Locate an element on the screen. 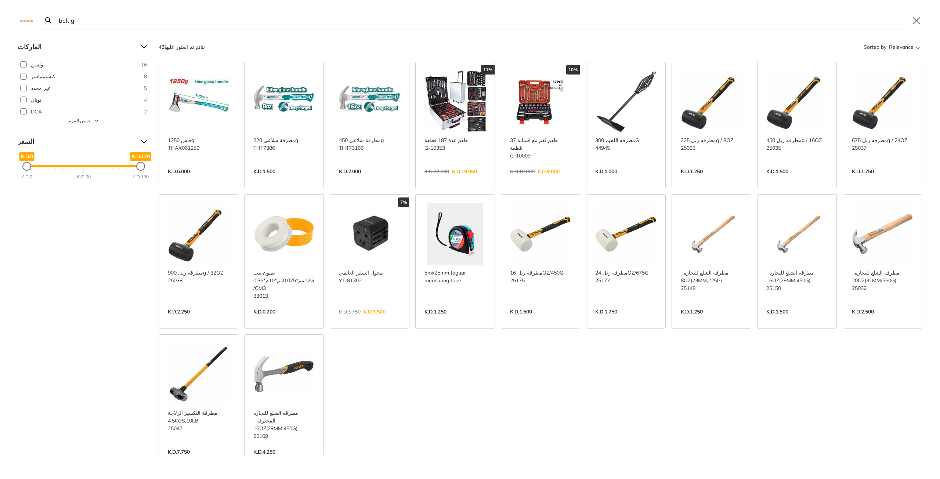  button: Close is located at coordinates (917, 21).